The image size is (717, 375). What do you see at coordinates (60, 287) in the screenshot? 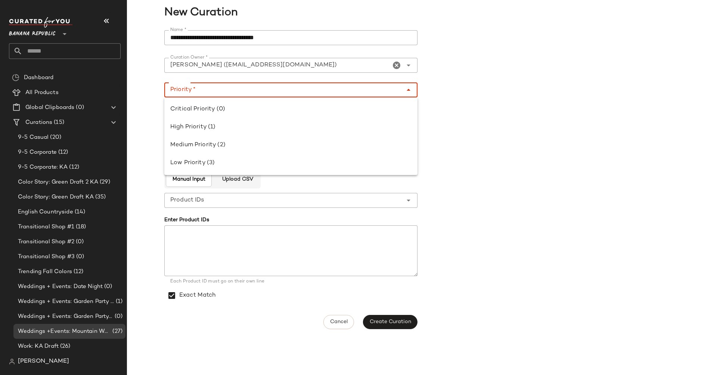
I see `span: Weddings + Events: Date Night` at bounding box center [60, 287].